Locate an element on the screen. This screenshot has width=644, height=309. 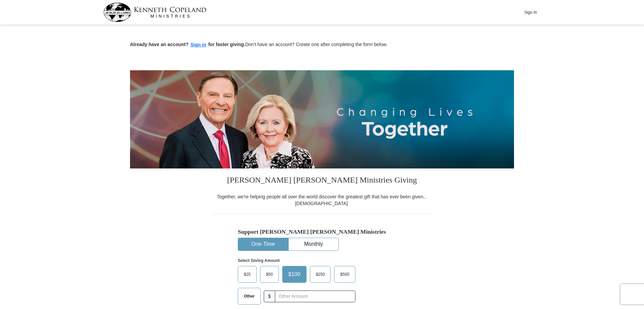
span: $50 is located at coordinates (269, 275).